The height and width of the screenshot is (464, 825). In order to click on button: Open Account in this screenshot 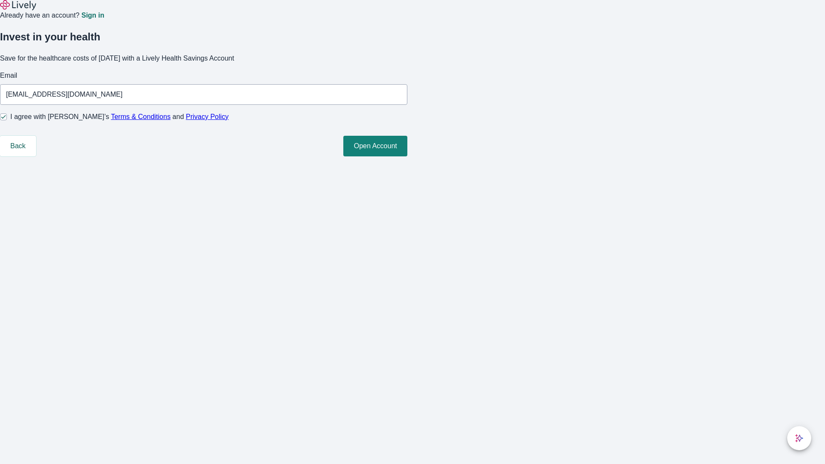, I will do `click(375, 146)`.